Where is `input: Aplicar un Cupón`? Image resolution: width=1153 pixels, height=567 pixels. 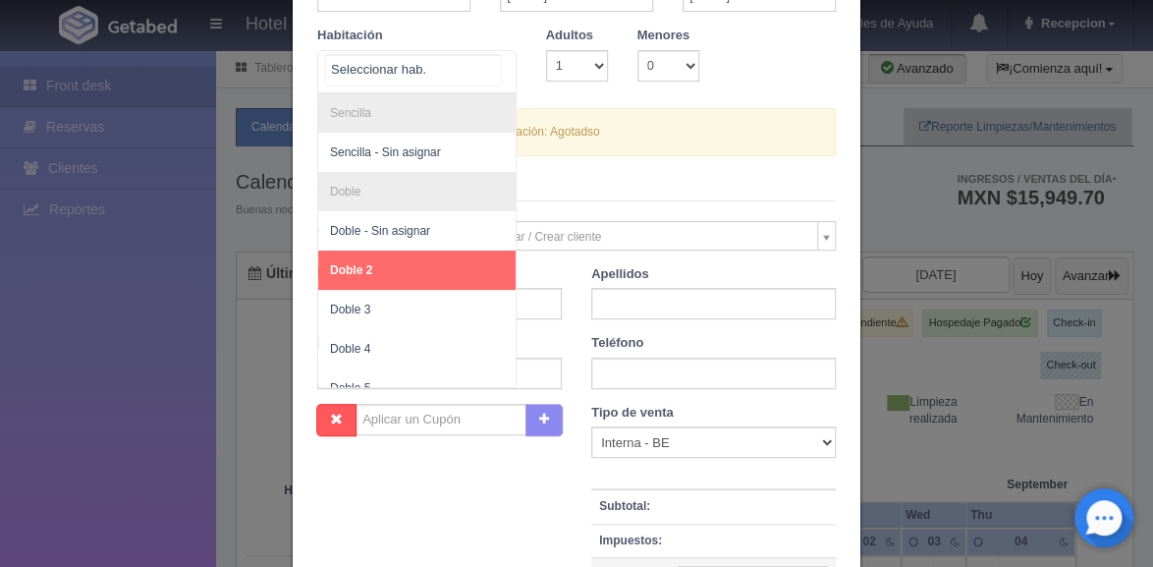
input: Aplicar un Cupón is located at coordinates (441, 419).